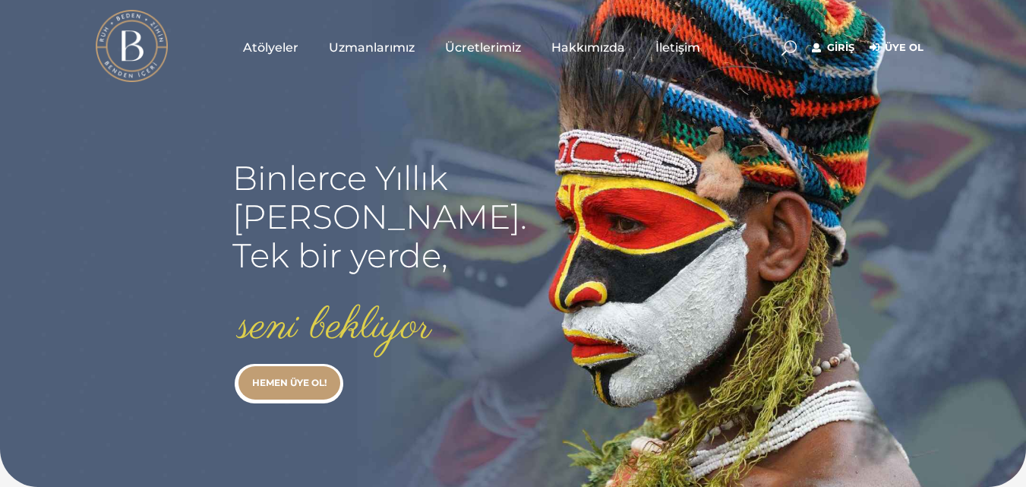 This screenshot has height=487, width=1026. What do you see at coordinates (677, 47) in the screenshot?
I see `span: İletişim` at bounding box center [677, 47].